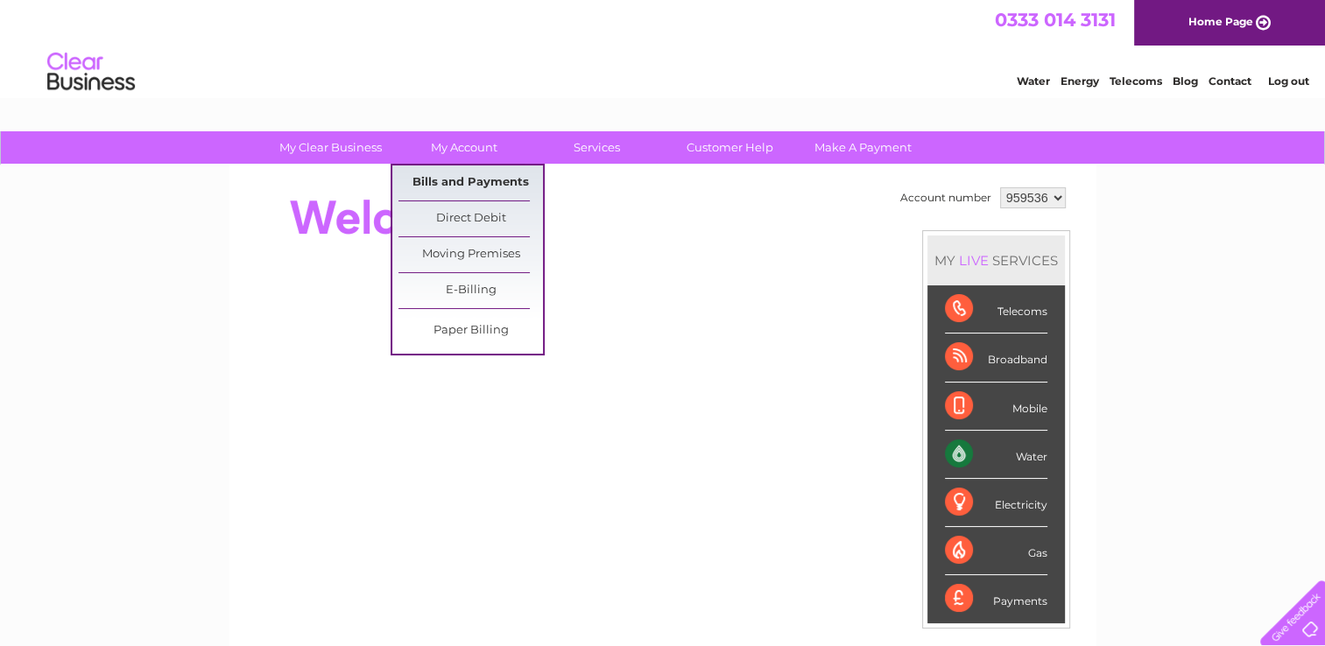  Describe the element at coordinates (91, 72) in the screenshot. I see `img: logo.png` at that location.